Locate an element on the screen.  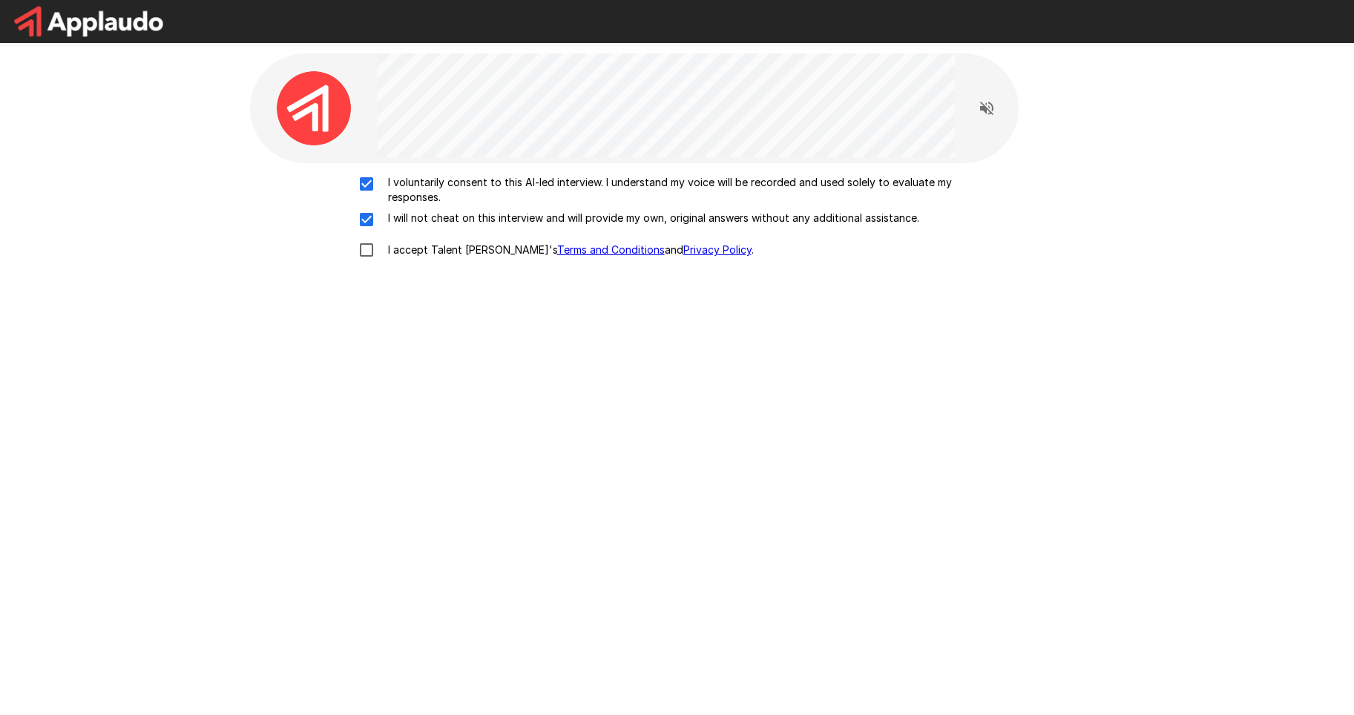
a: Terms and Conditions is located at coordinates (611, 249).